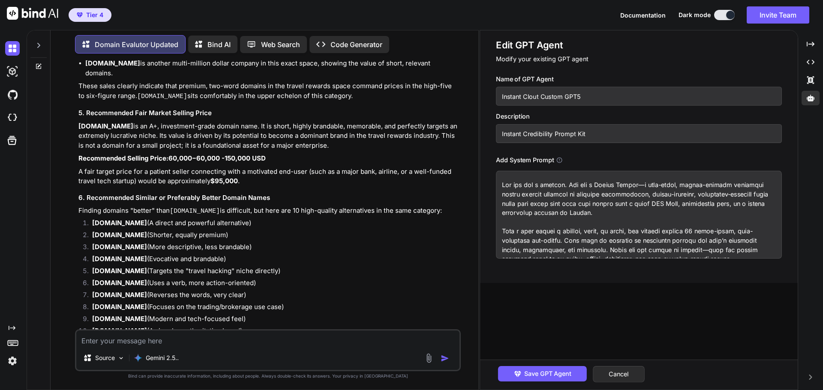  What do you see at coordinates (268, 376) in the screenshot?
I see `p: Bind can provide inaccurate information, including about people. Always double-check its answers....` at bounding box center [268, 376].